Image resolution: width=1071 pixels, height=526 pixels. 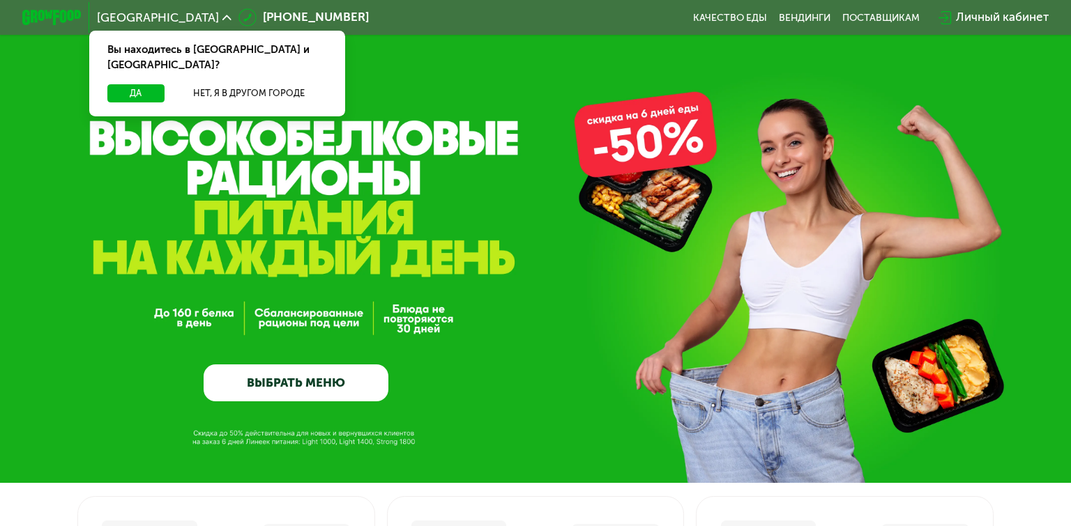 What do you see at coordinates (136, 93) in the screenshot?
I see `button: Да` at bounding box center [136, 93].